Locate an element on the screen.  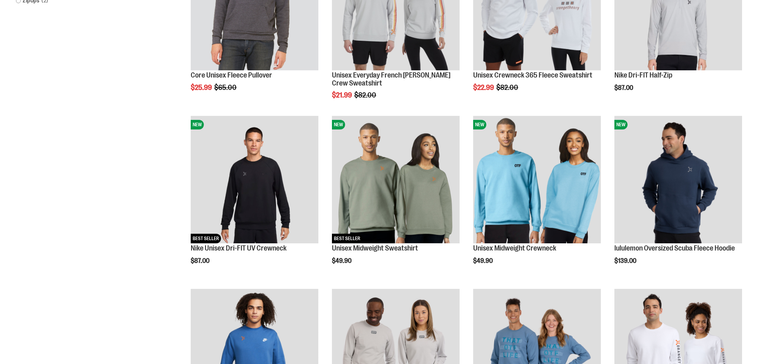
a: Unisex Midweight Sweatshirt is located at coordinates (375, 248).